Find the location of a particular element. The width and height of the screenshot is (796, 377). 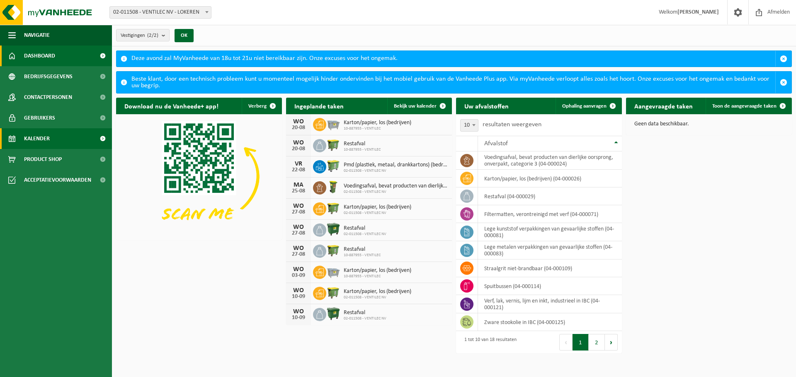

span: Ophaling aanvragen is located at coordinates (584, 106).